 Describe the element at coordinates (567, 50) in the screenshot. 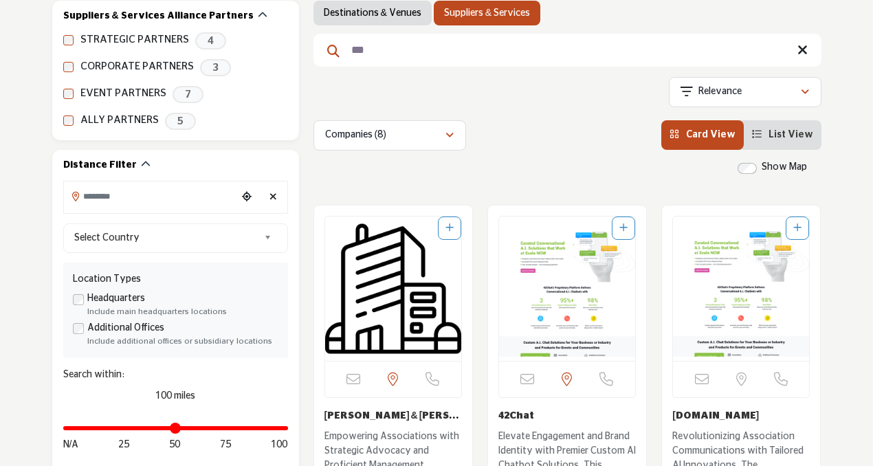

I see `input: Search Keyword` at that location.